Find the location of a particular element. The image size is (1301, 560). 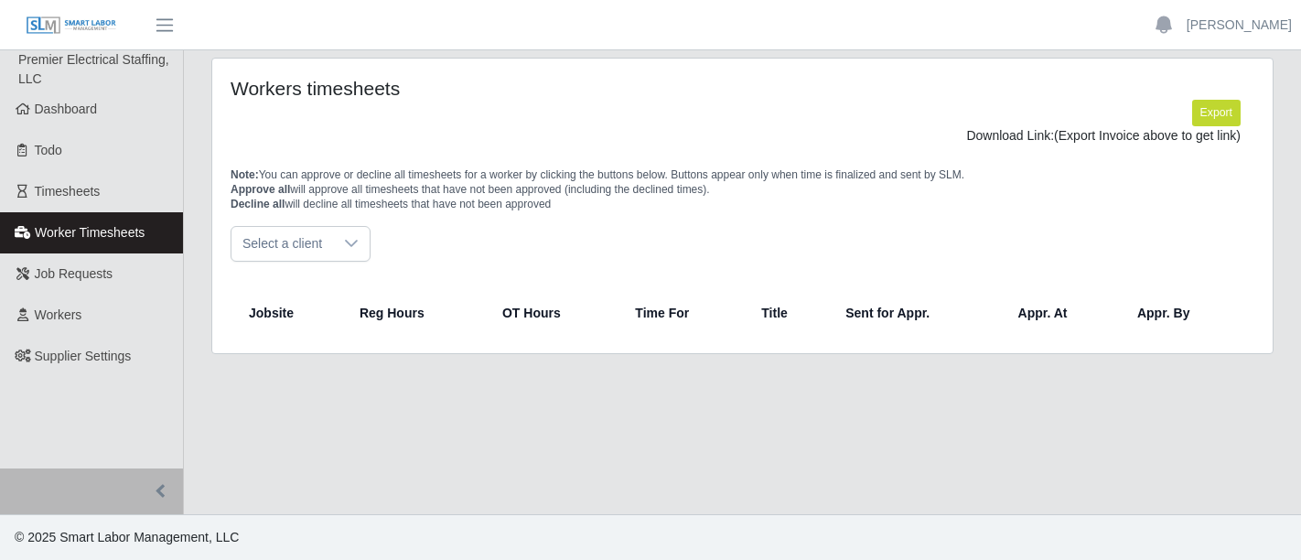

p: You can approve or decline all timesheets for a worker by clicking the buttons below. Buttons app... is located at coordinates (742, 189).